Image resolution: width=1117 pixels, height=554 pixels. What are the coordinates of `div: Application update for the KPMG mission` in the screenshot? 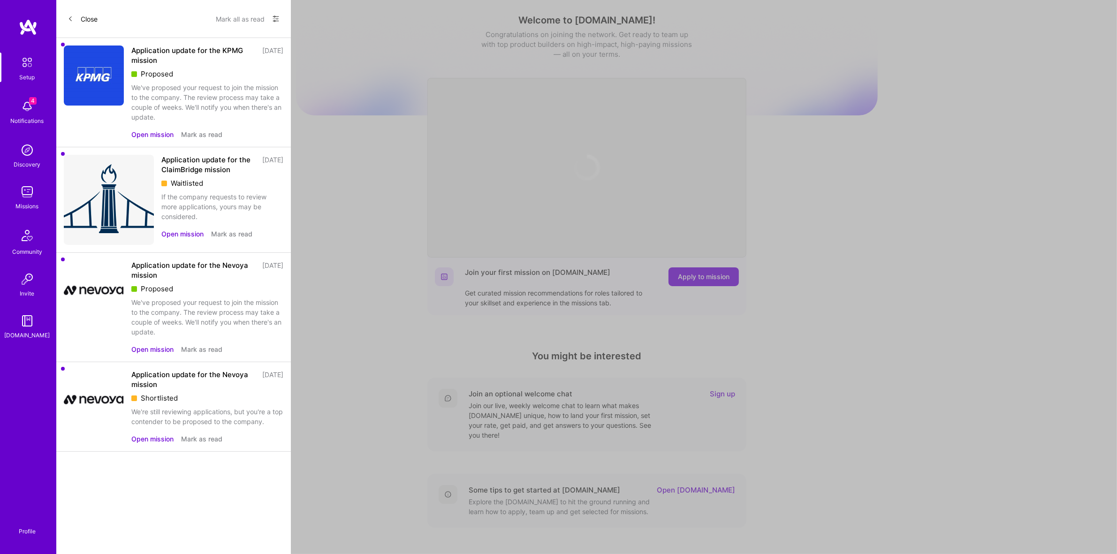 It's located at (194, 55).